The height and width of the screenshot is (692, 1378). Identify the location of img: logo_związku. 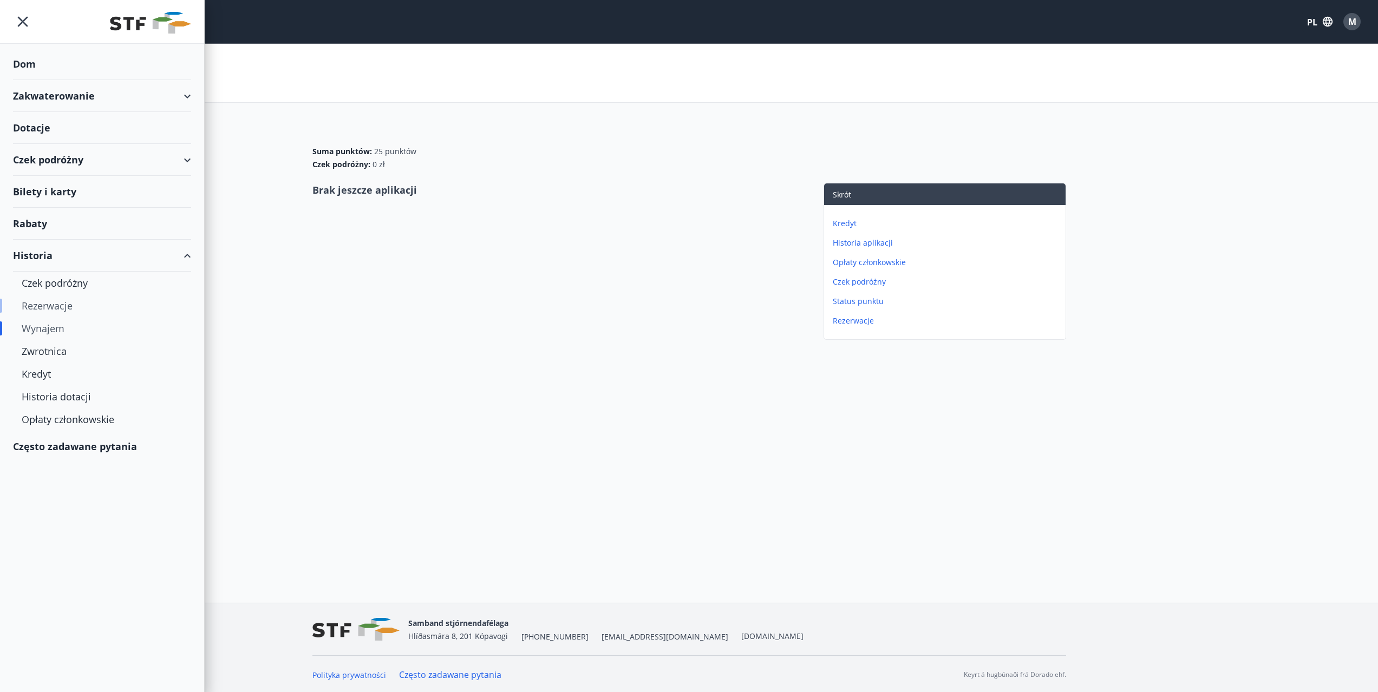
(150, 23).